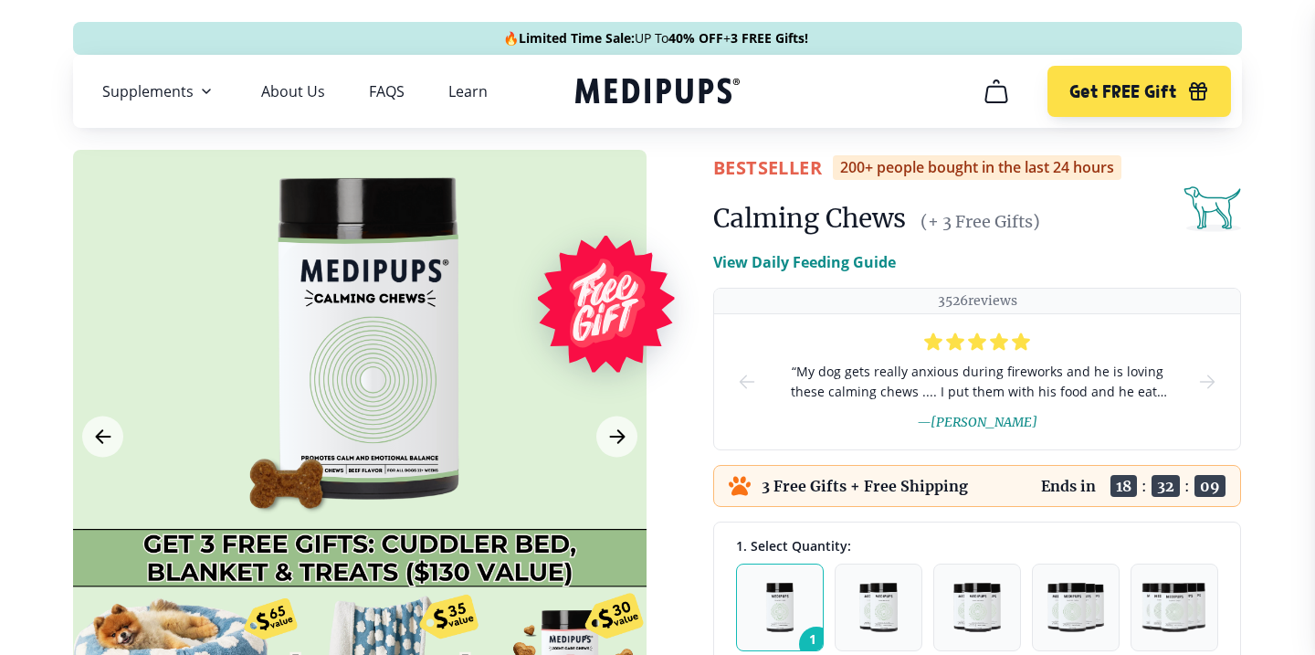  I want to click on div: 200+ people bought in the last 24 hours, so click(977, 167).